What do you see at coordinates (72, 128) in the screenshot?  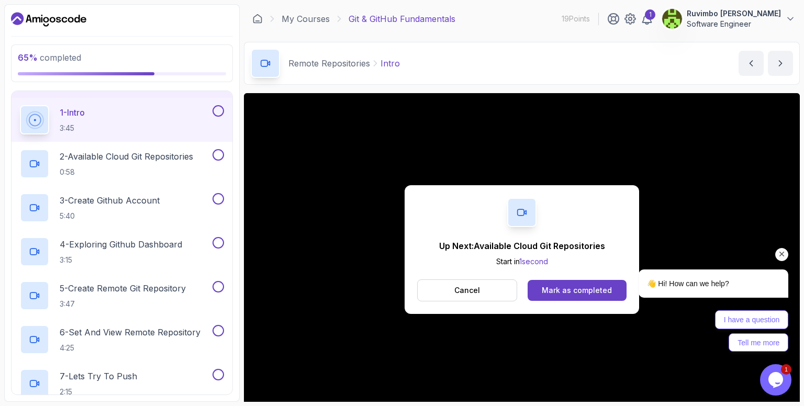 I see `p: 3:45` at bounding box center [72, 128].